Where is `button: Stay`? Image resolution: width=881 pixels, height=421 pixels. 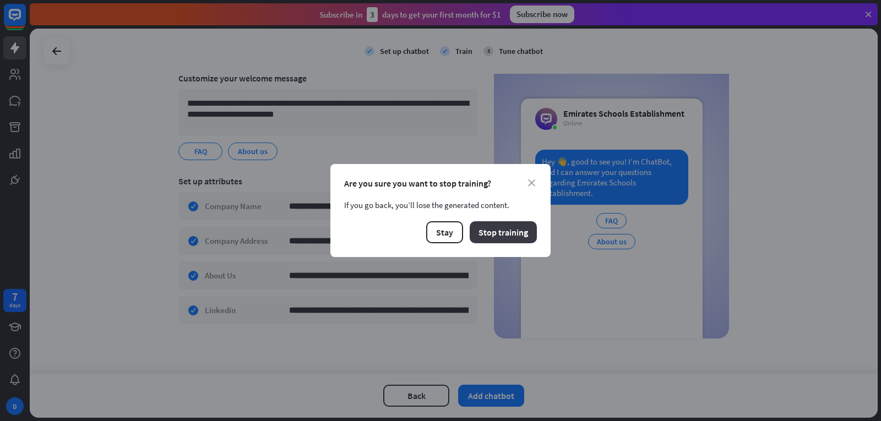 button: Stay is located at coordinates (445, 232).